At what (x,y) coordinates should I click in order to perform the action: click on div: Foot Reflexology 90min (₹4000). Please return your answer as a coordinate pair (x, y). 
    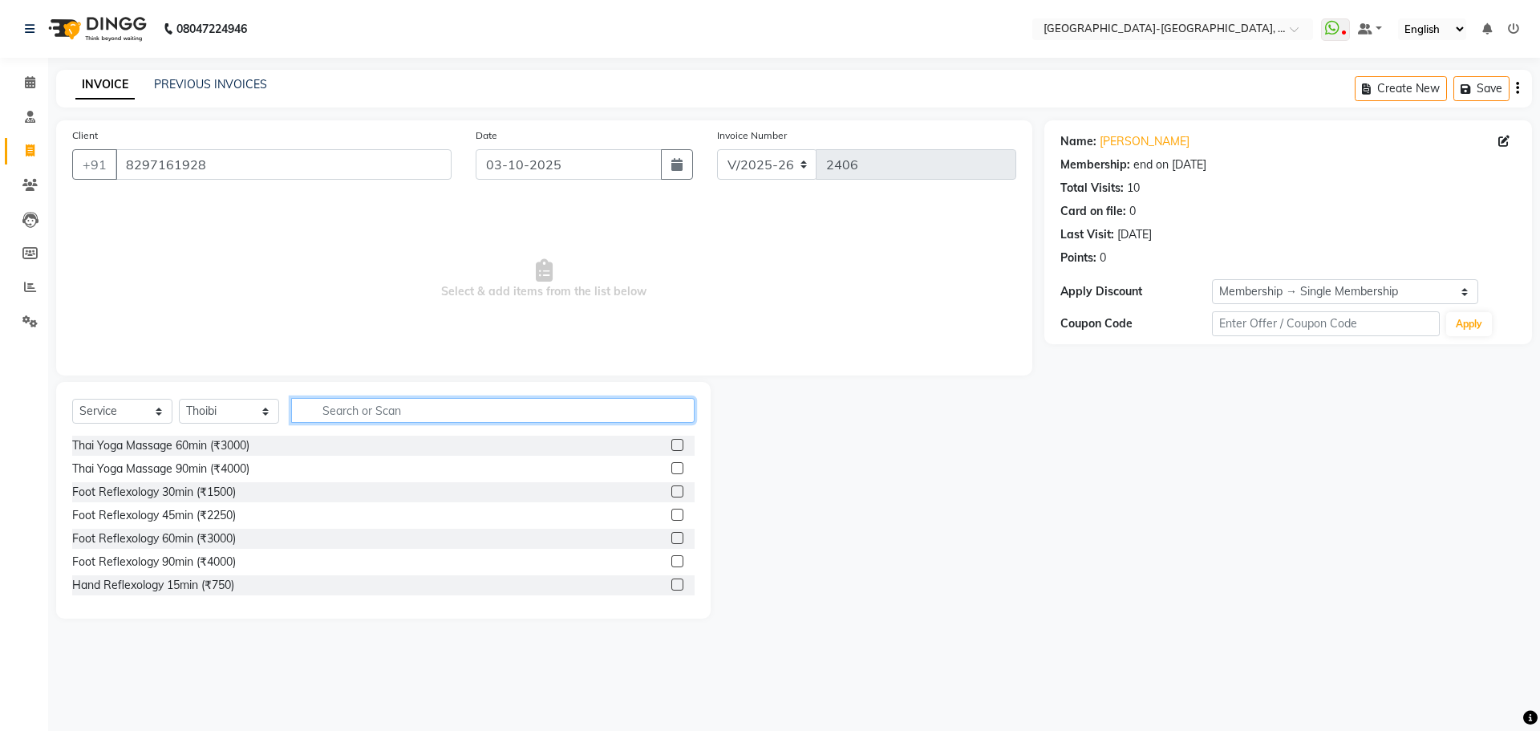
    Looking at the image, I should click on (154, 562).